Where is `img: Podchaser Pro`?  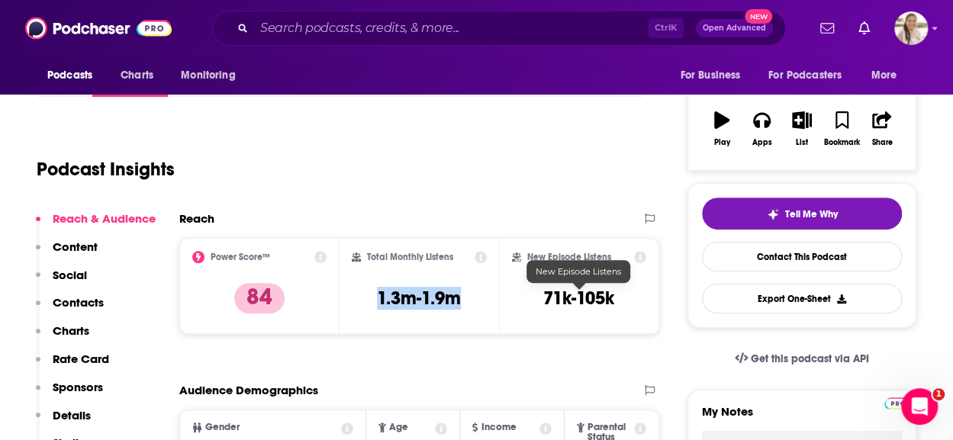 img: Podchaser Pro is located at coordinates (897, 404).